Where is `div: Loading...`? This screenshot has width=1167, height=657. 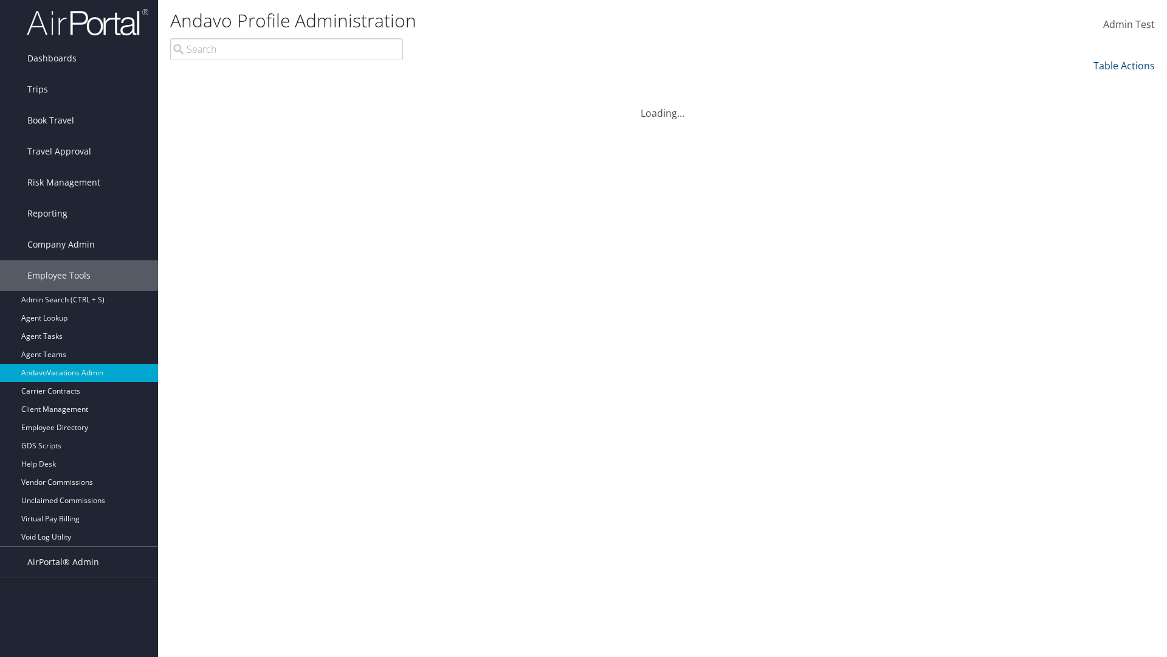
div: Loading... is located at coordinates (663, 106).